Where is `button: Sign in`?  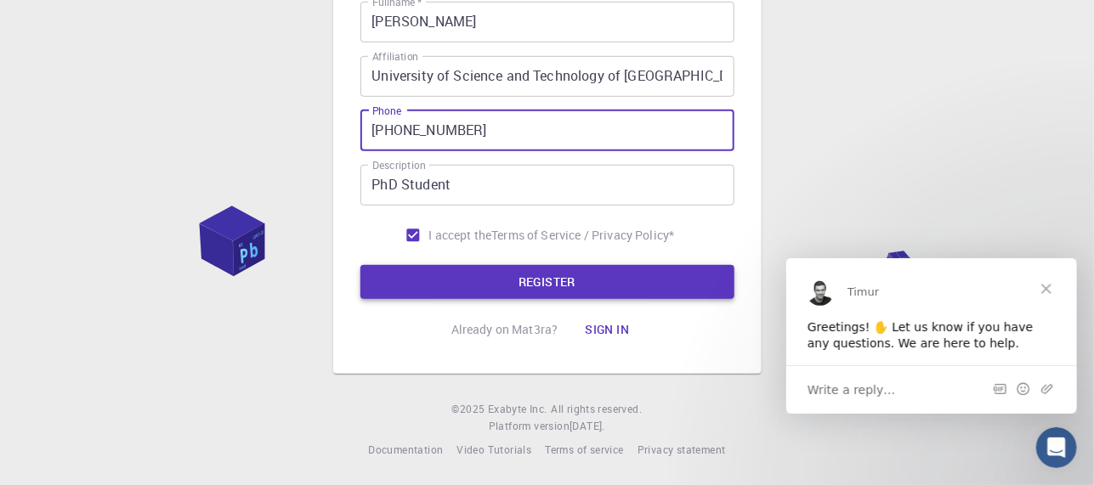
button: Sign in is located at coordinates (607, 330).